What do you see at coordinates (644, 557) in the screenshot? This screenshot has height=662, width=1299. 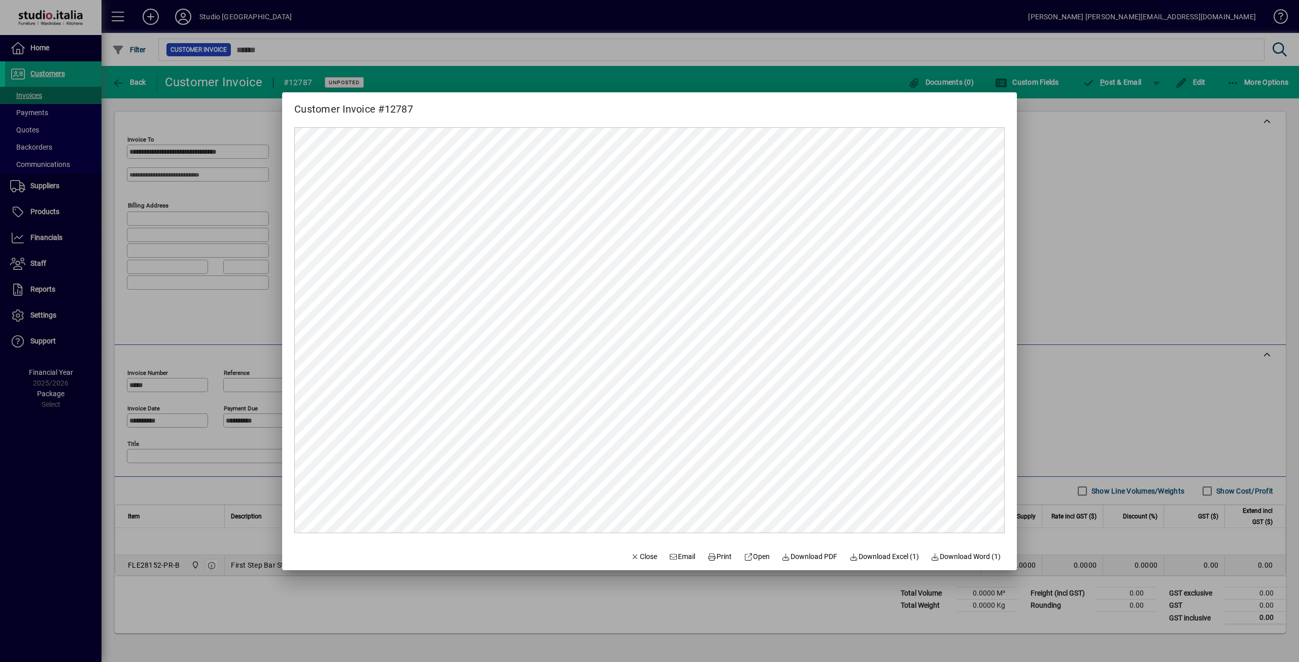 I see `span: Close` at bounding box center [644, 557].